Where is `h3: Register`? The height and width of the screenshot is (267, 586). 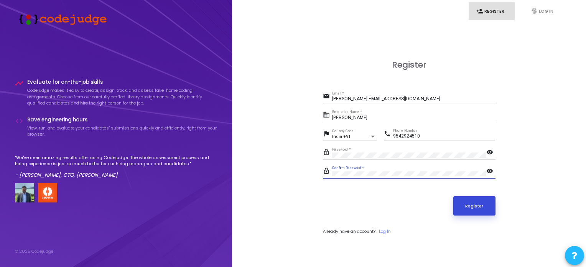 h3: Register is located at coordinates (409, 65).